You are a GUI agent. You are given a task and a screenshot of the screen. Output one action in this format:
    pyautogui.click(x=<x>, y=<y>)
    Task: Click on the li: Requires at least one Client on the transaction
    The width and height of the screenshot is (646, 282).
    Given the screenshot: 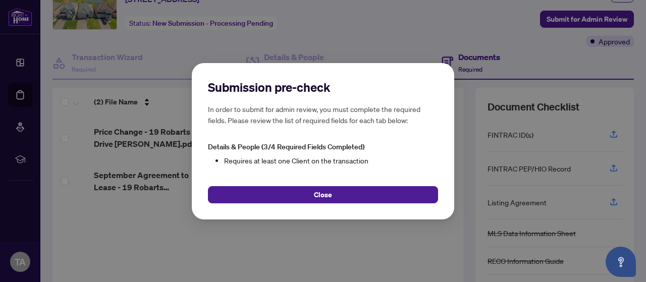 What is the action you would take?
    pyautogui.click(x=331, y=160)
    